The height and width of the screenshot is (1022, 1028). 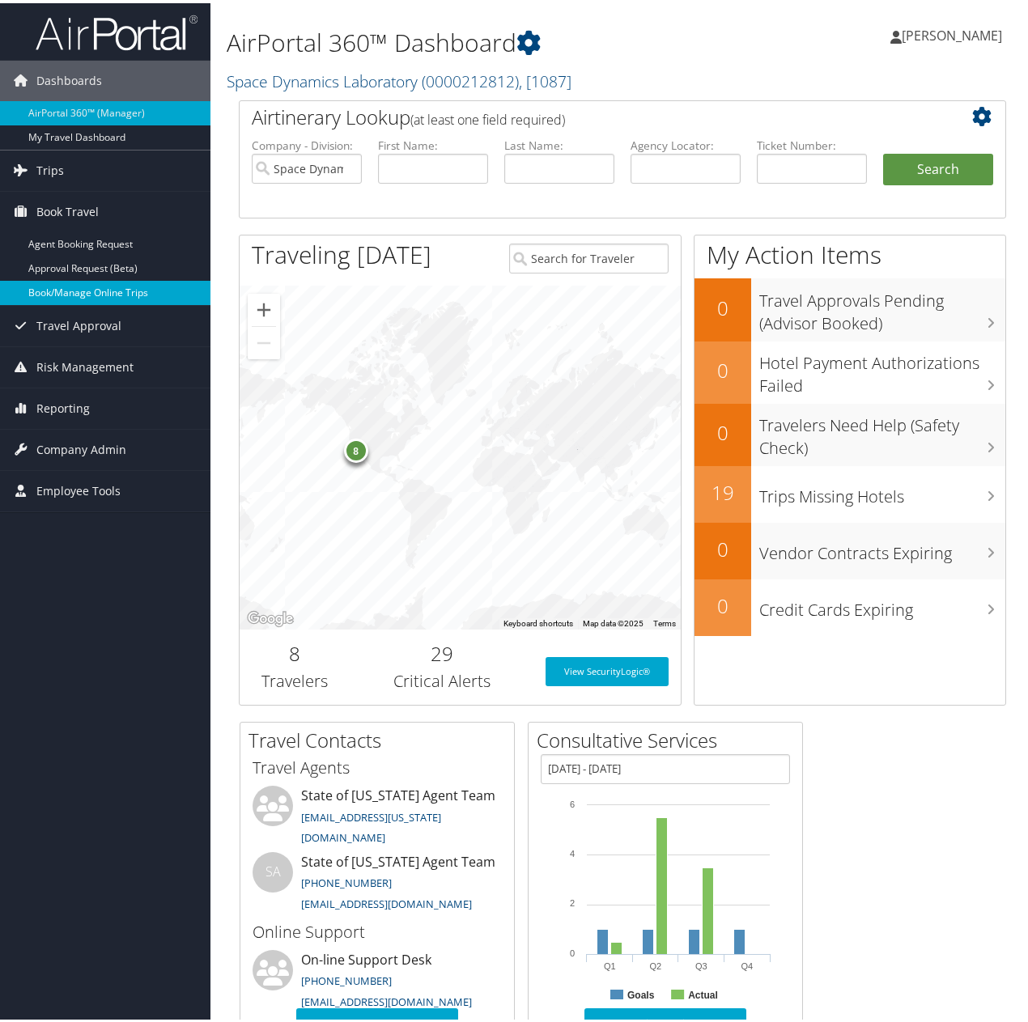 I want to click on tspan: 2, so click(x=572, y=900).